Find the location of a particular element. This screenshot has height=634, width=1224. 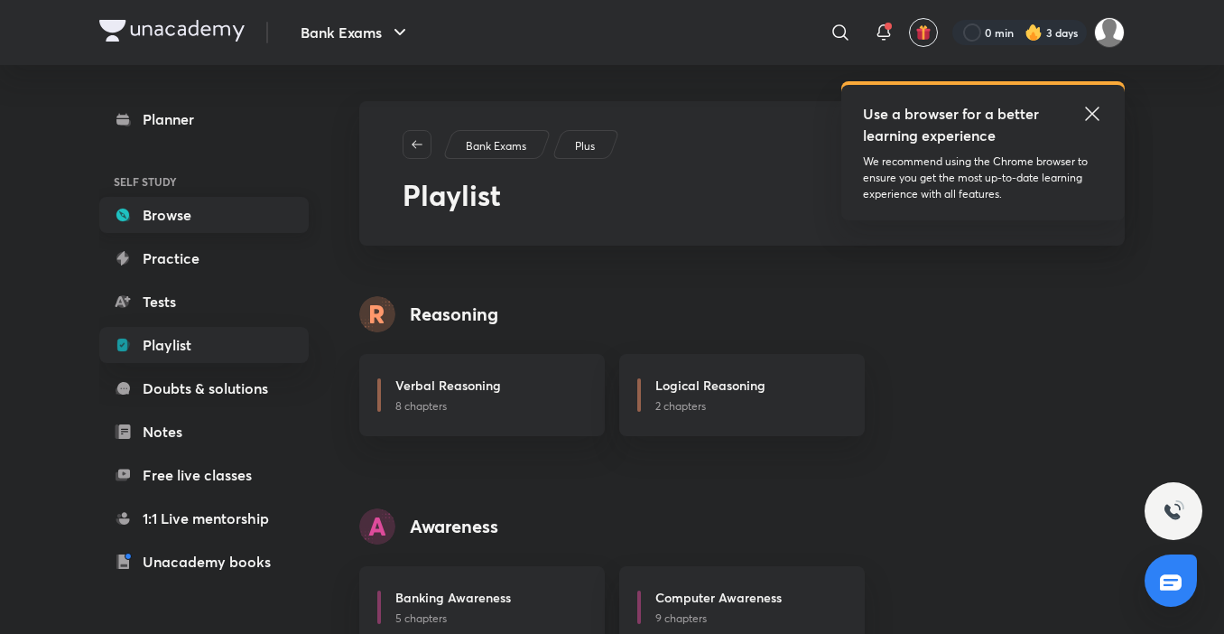

p: Plus is located at coordinates (585, 146).